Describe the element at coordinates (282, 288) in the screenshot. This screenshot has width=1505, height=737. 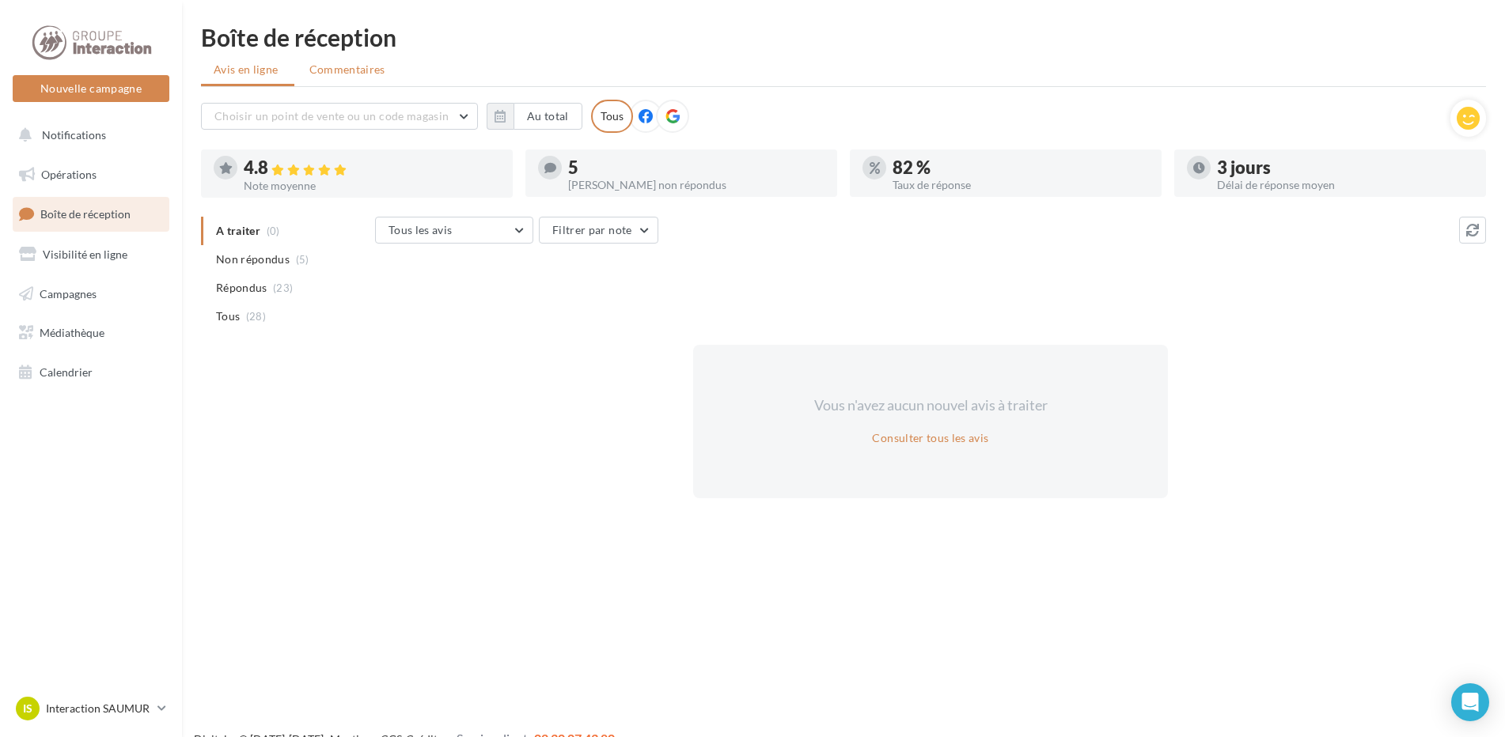
I see `span: (23)` at that location.